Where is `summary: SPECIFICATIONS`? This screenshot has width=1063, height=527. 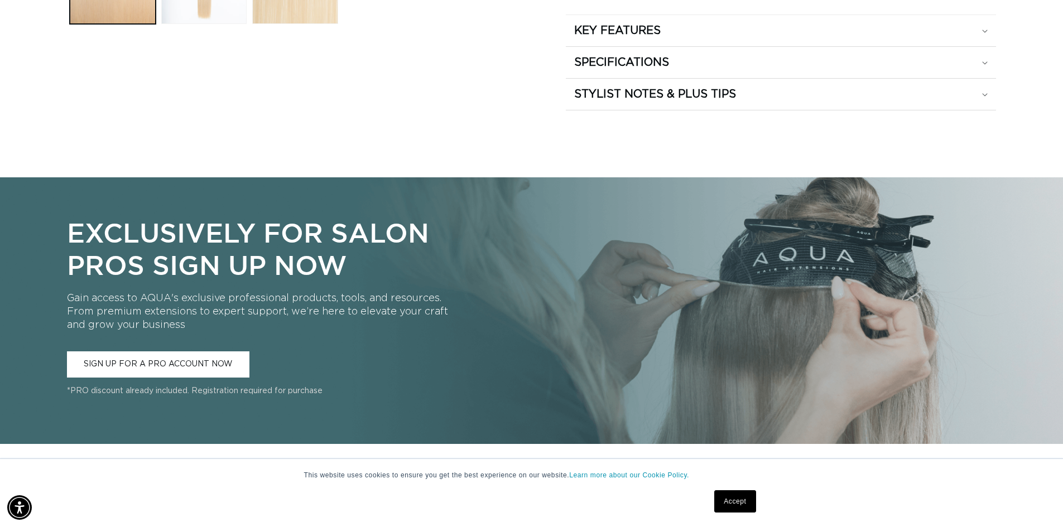
summary: SPECIFICATIONS is located at coordinates (781, 62).